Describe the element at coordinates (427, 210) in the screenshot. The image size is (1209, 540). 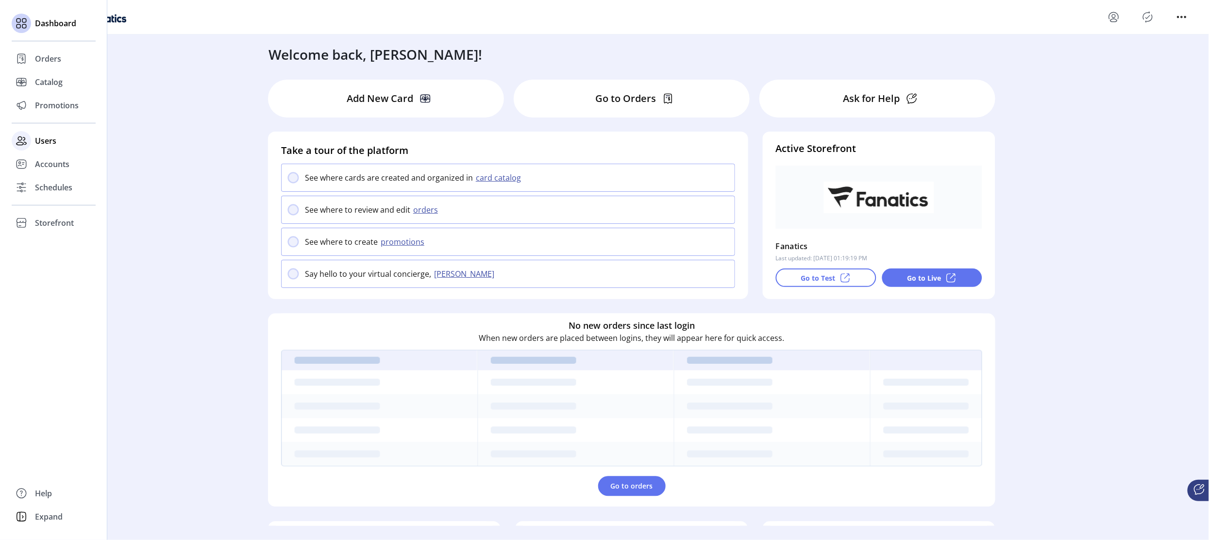
I see `button: orders` at that location.